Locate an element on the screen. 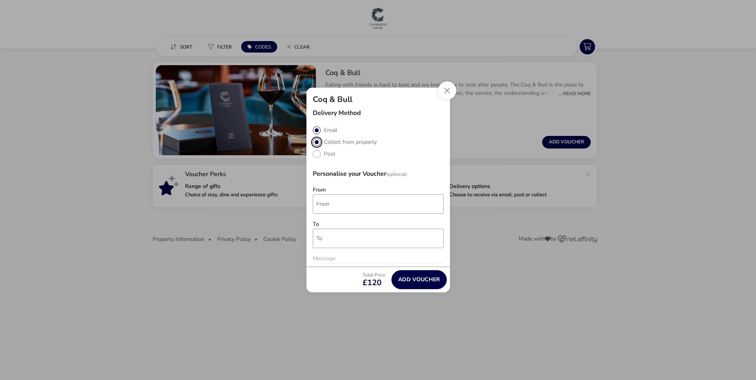  span: Add Voucher is located at coordinates (419, 279).